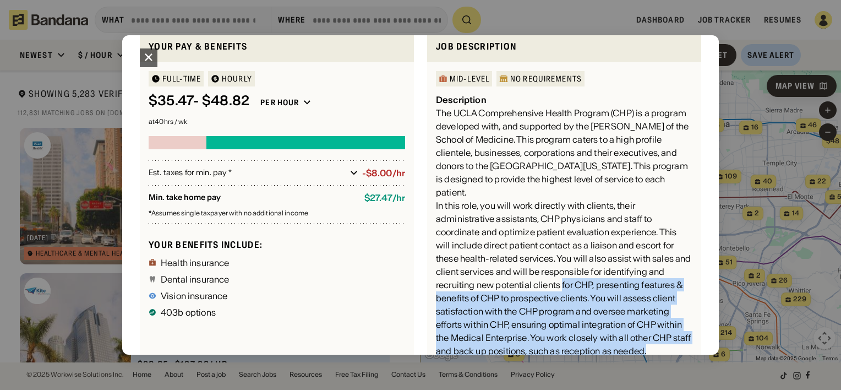 The width and height of the screenshot is (841, 390). What do you see at coordinates (564, 46) in the screenshot?
I see `div: Job Description` at bounding box center [564, 46].